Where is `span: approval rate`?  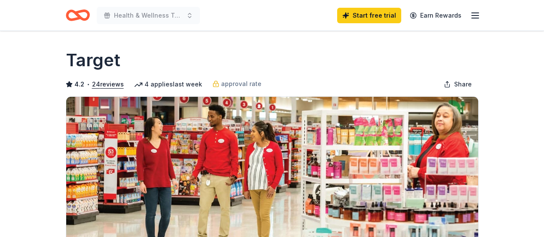 span: approval rate is located at coordinates (241, 84).